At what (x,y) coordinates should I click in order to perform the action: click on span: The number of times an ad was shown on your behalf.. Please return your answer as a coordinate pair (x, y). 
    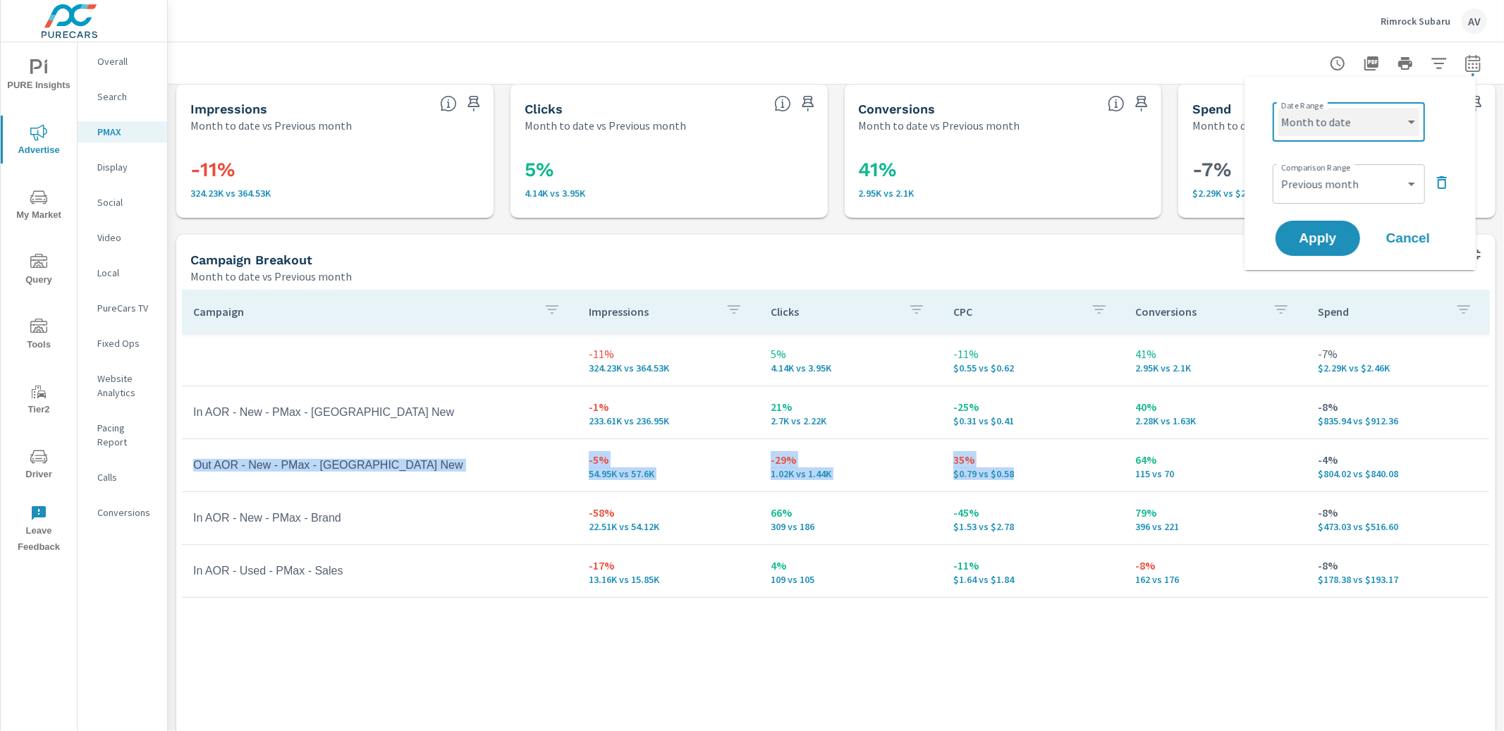
    Looking at the image, I should click on (449, 104).